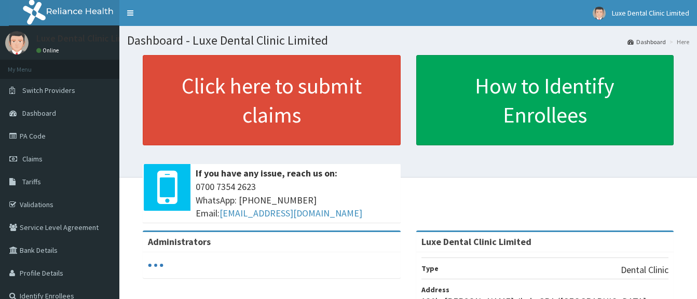  Describe the element at coordinates (647, 42) in the screenshot. I see `a: Dashboard` at that location.